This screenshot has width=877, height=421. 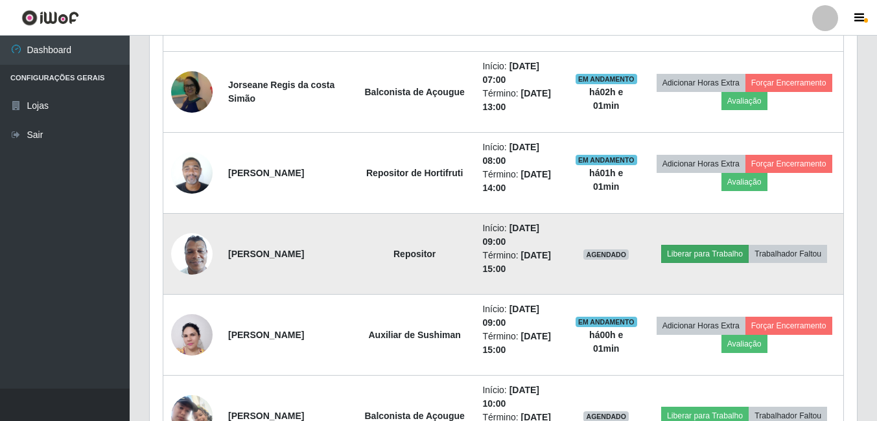 What do you see at coordinates (192, 335) in the screenshot?
I see `img: 1733236843122.jpeg` at bounding box center [192, 335].